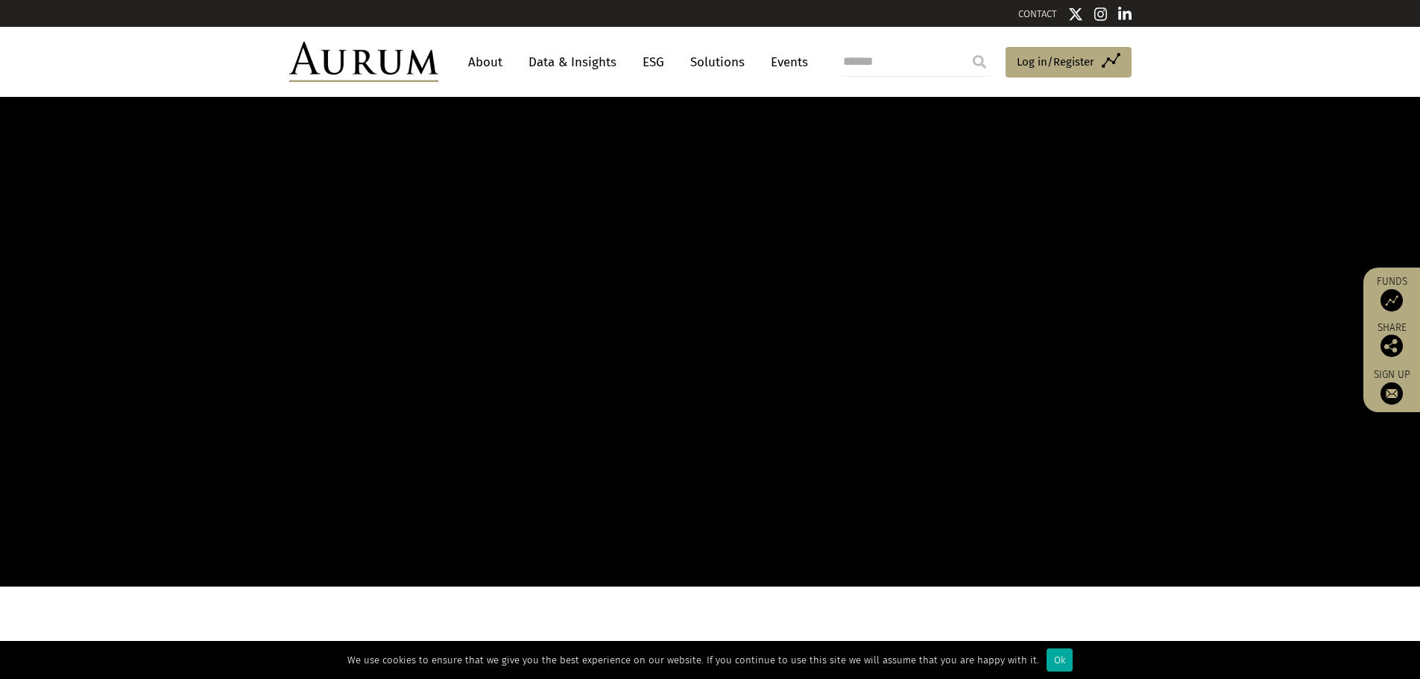 The width and height of the screenshot is (1420, 679). What do you see at coordinates (717, 62) in the screenshot?
I see `a: Solutions` at bounding box center [717, 62].